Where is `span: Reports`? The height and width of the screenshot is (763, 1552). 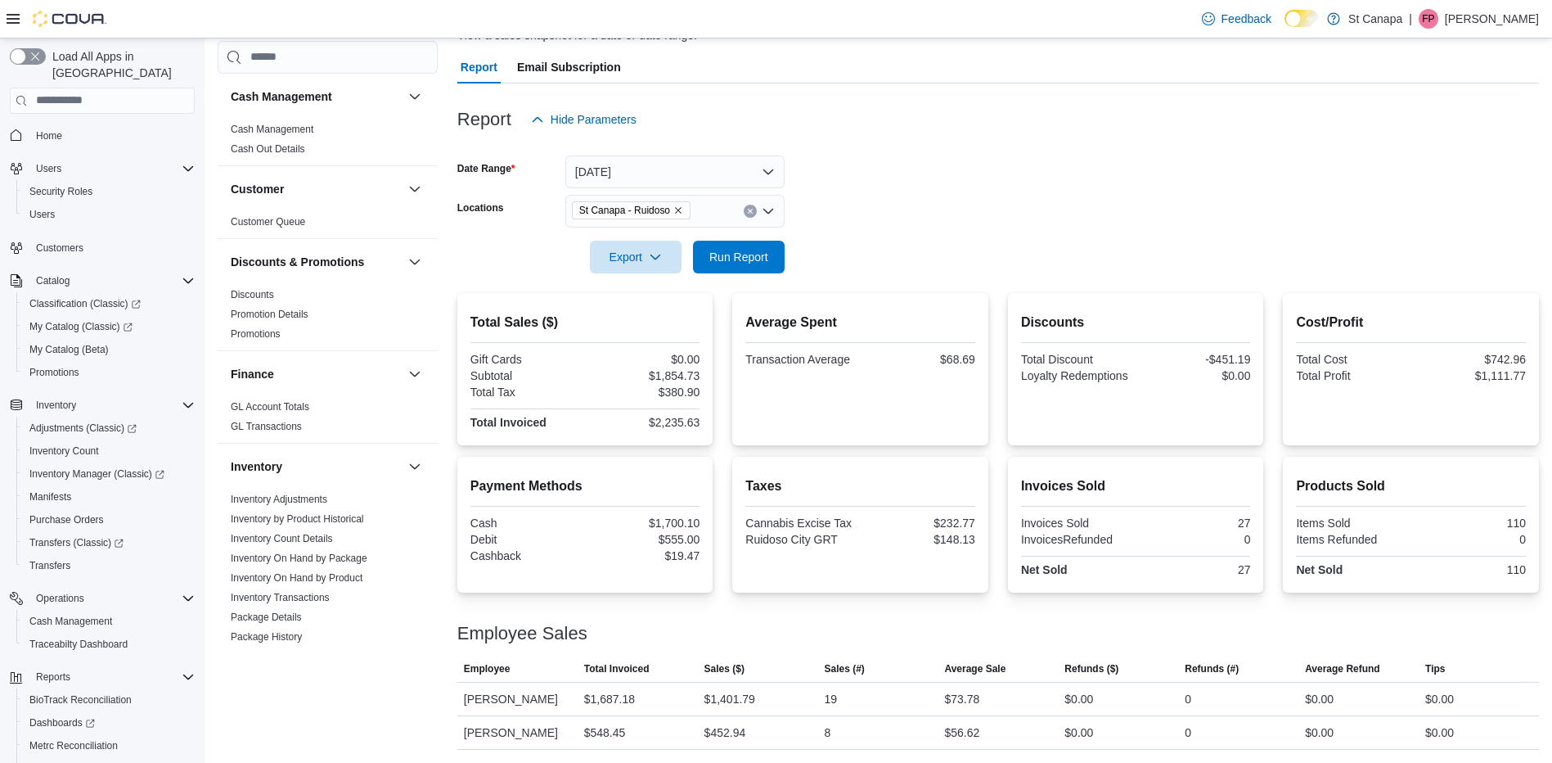
span: Reports is located at coordinates (53, 677).